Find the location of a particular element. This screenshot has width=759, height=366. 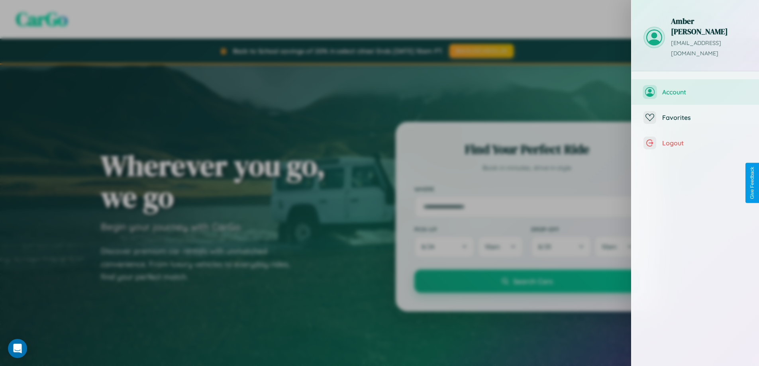

div: Open Intercom Messenger is located at coordinates (18, 349).